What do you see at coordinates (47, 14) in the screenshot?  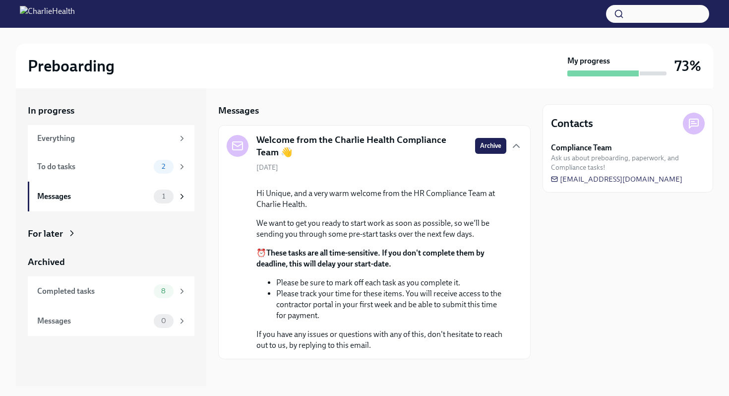 I see `img: CharlieHealth` at bounding box center [47, 14].